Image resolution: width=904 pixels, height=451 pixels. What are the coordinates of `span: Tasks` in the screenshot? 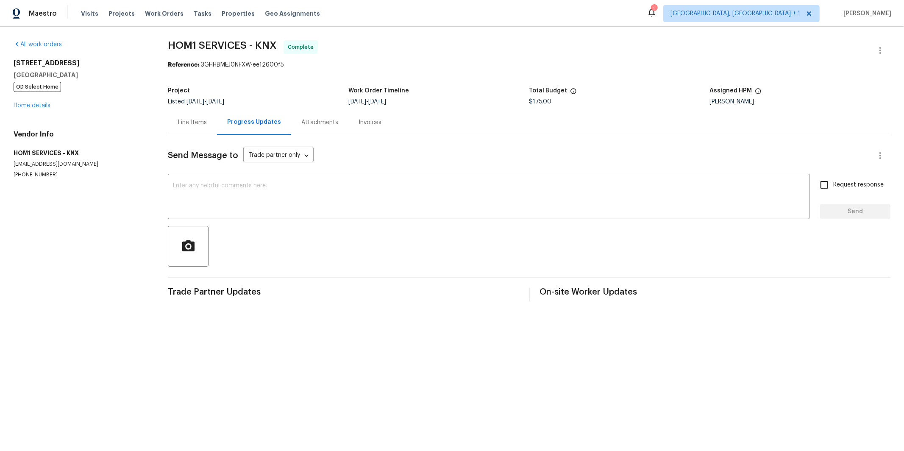 It's located at (203, 14).